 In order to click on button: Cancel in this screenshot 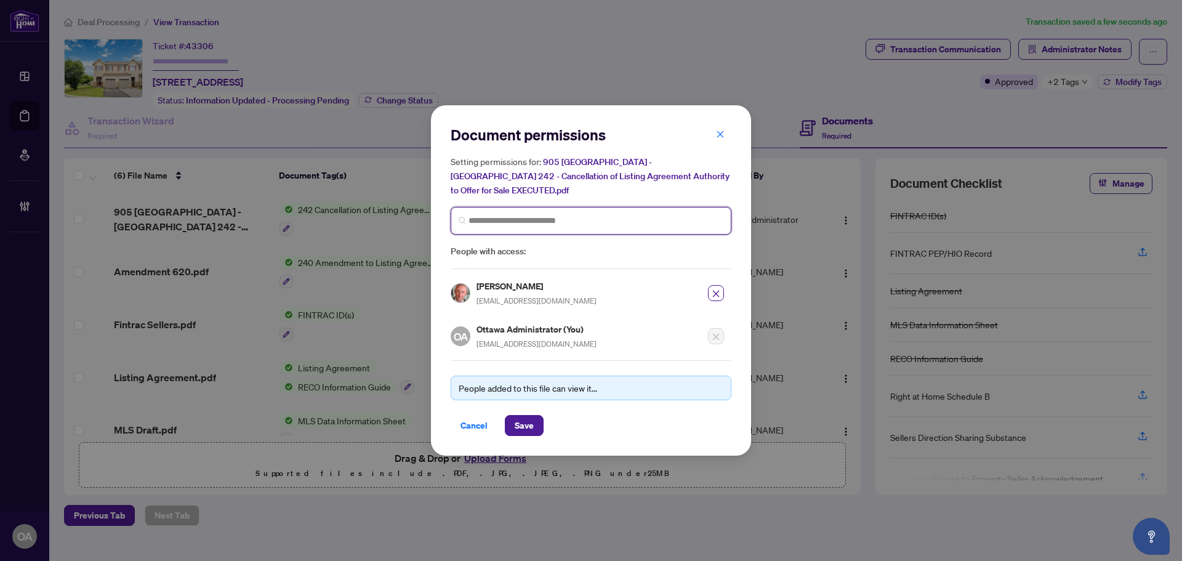, I will do `click(474, 426)`.